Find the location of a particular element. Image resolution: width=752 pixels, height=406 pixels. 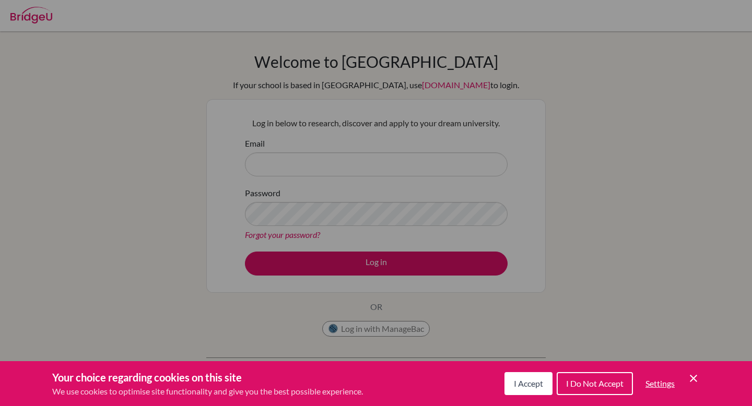

span: I Accept is located at coordinates (529, 383).